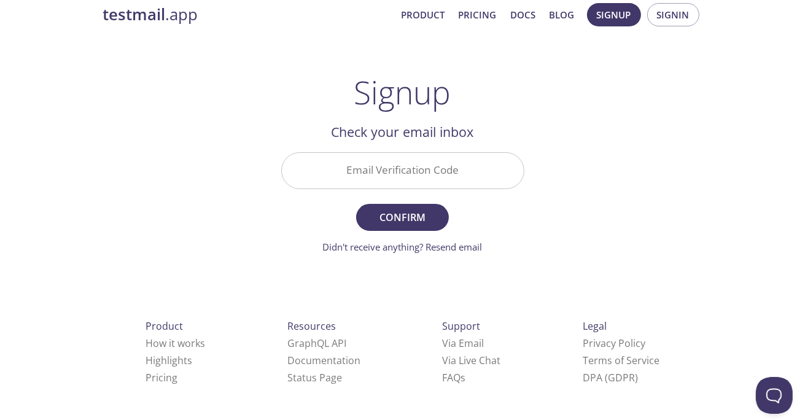 The image size is (805, 420). What do you see at coordinates (317, 343) in the screenshot?
I see `a: GraphQL API` at bounding box center [317, 343].